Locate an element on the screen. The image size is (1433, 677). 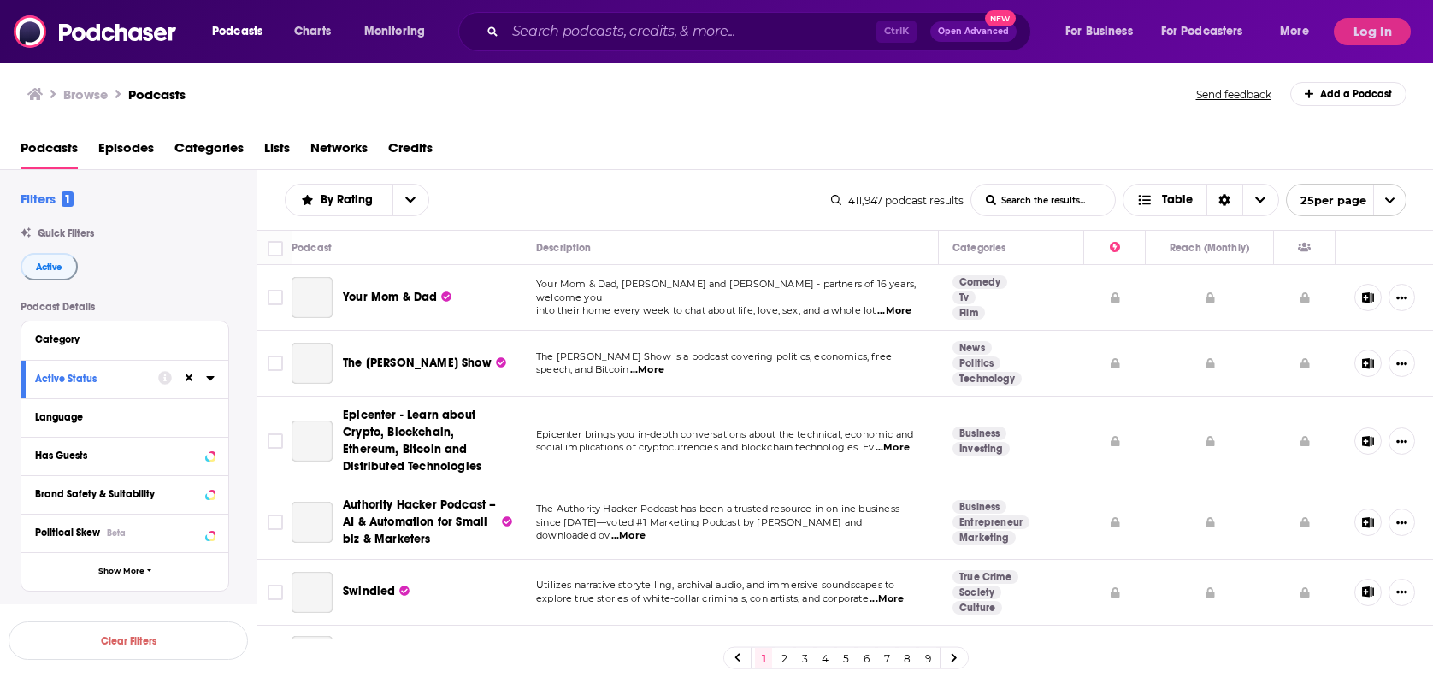
span: New is located at coordinates (1000, 18).